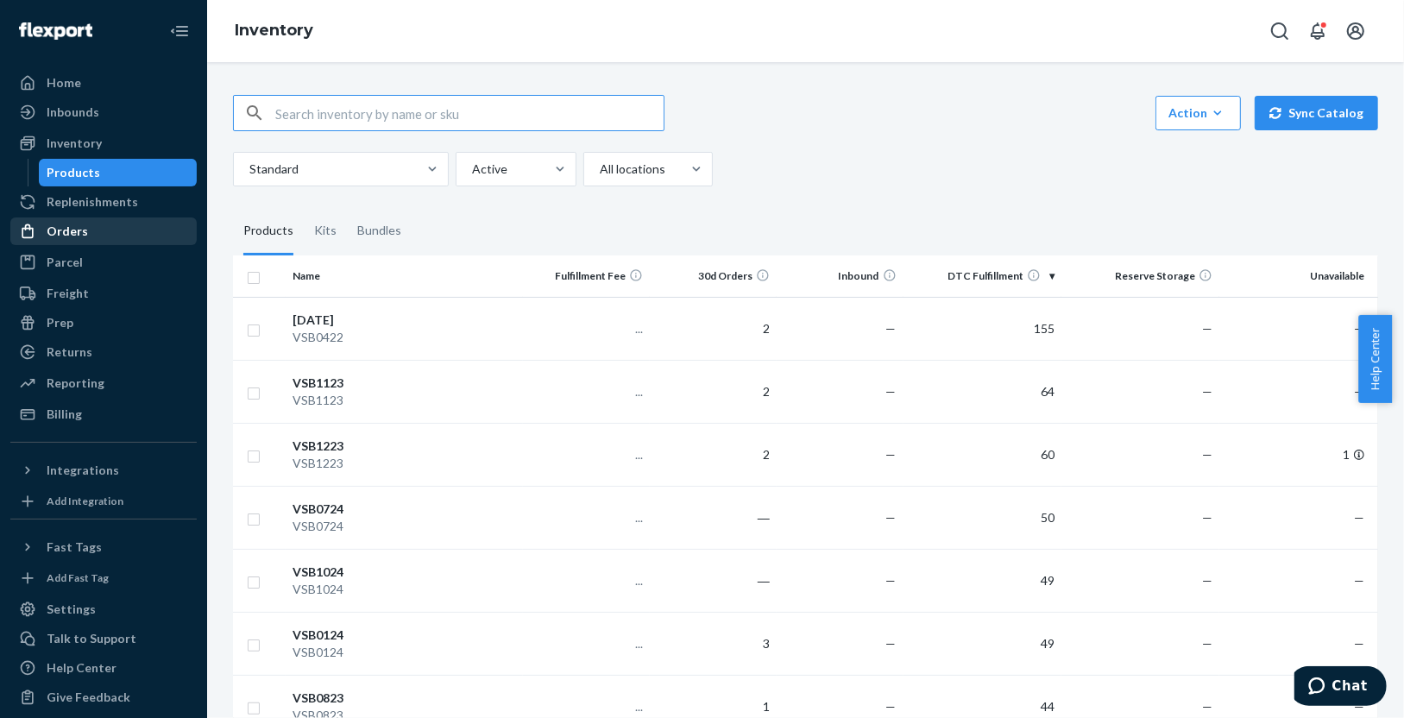  What do you see at coordinates (65, 262) in the screenshot?
I see `div: Parcel` at bounding box center [65, 262].